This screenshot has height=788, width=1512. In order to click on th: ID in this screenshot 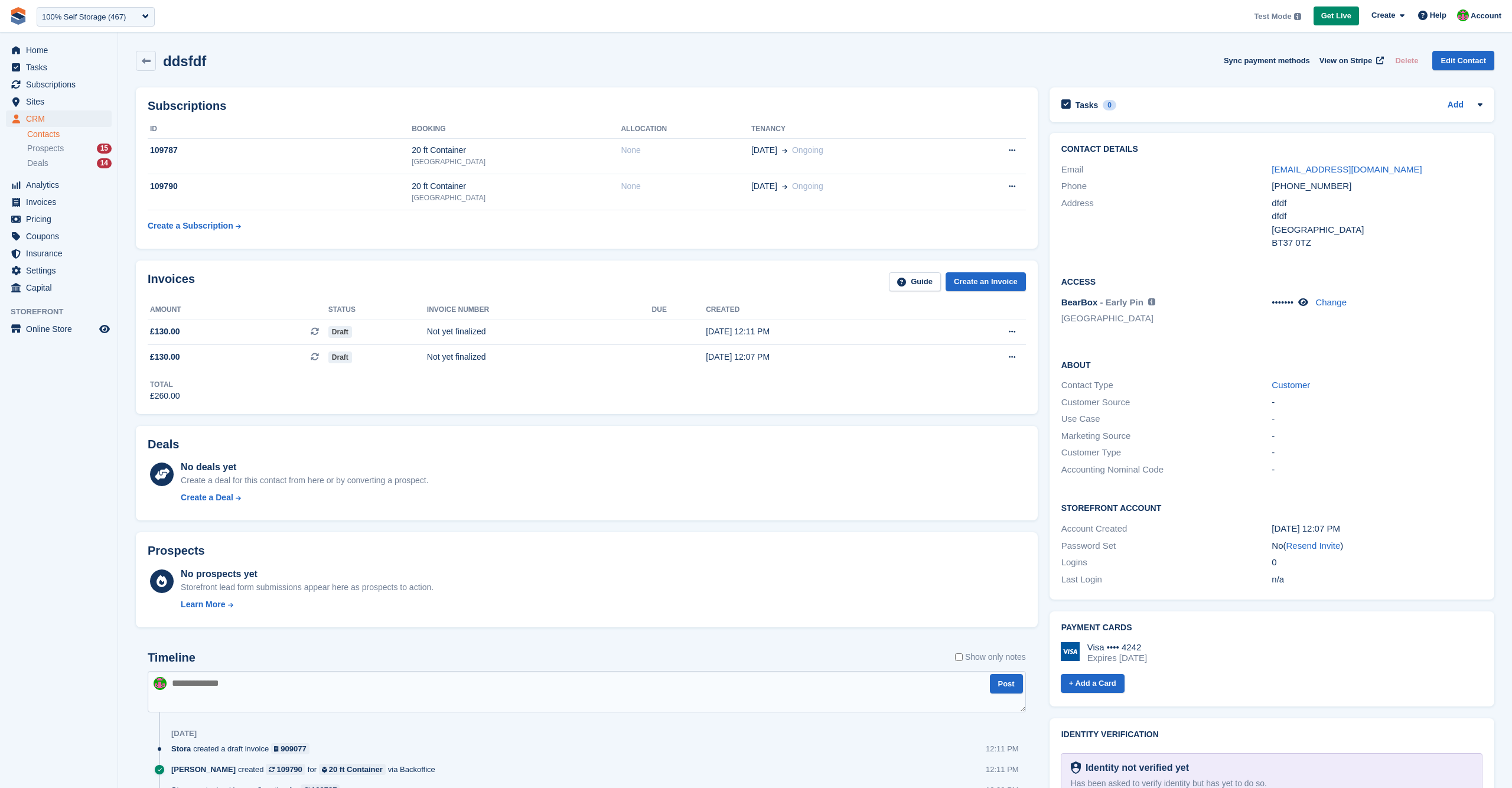, I will do `click(279, 130)`.